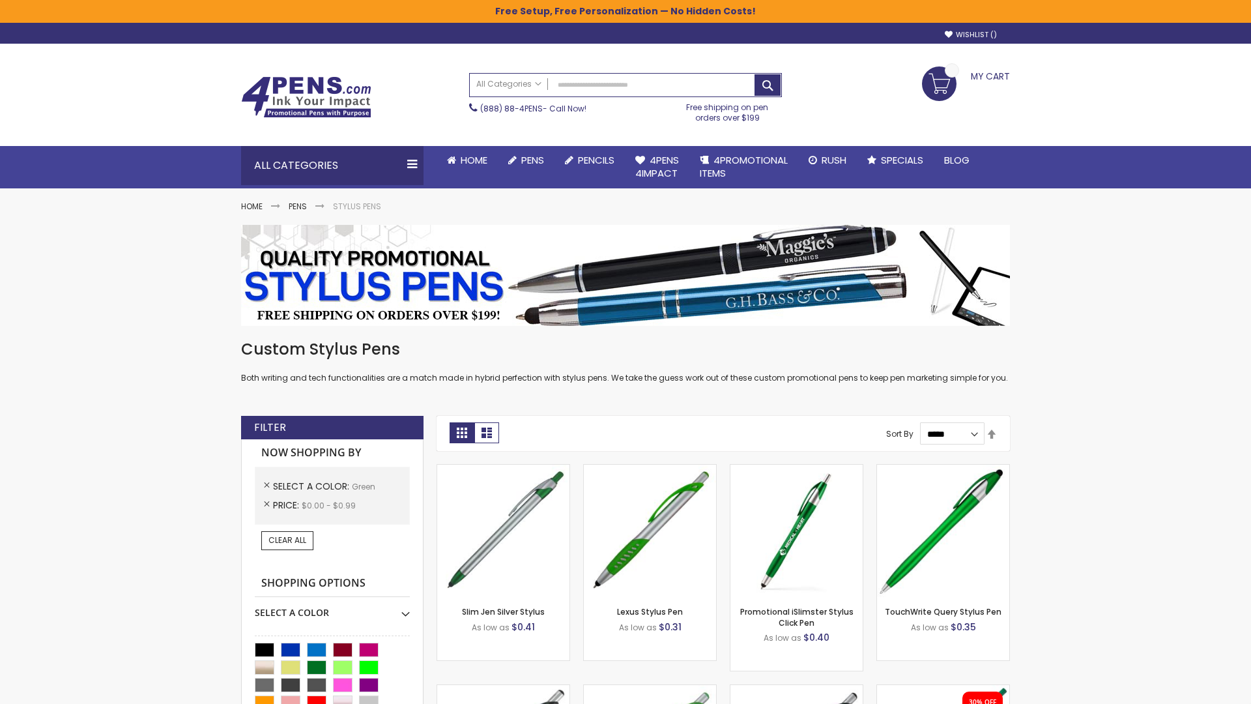  Describe the element at coordinates (332, 583) in the screenshot. I see `strong: Shopping Options` at that location.